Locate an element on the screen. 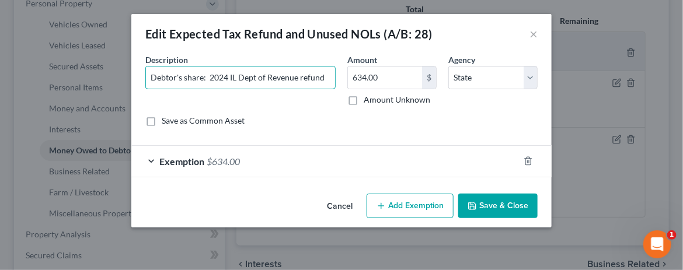 This screenshot has width=683, height=270. div: Edit Expected Tax Refund and Unused NOLs (A/B: 28) is located at coordinates (289, 34).